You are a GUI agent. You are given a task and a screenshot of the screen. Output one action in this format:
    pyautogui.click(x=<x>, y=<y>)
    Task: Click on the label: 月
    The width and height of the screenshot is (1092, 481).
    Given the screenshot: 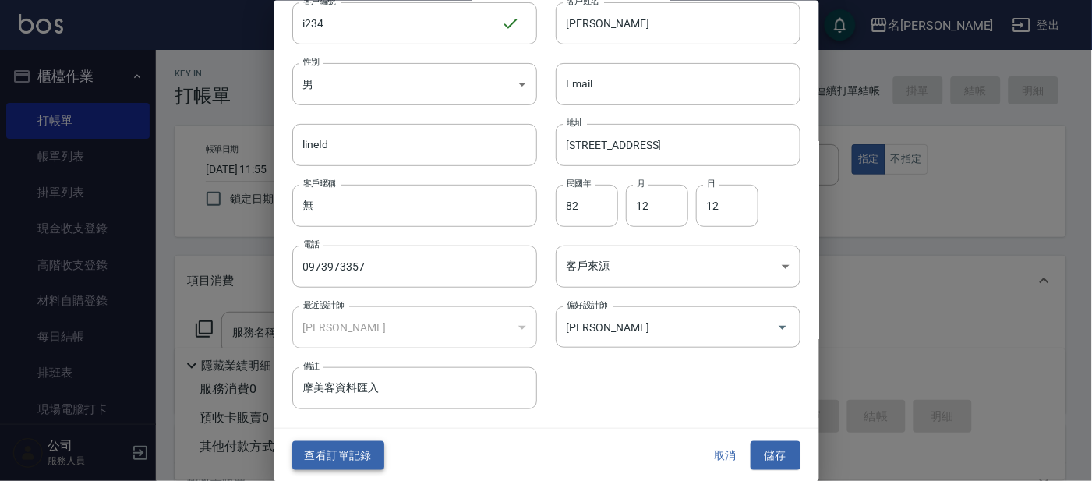 What is the action you would take?
    pyautogui.click(x=641, y=182)
    